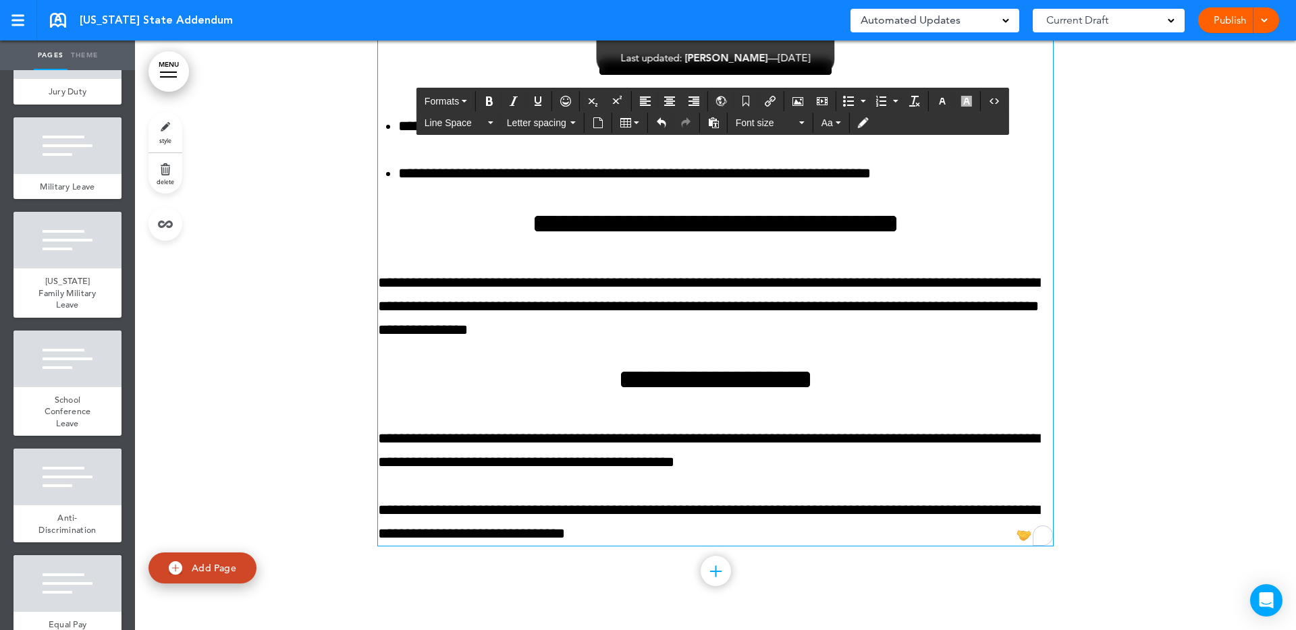 The width and height of the screenshot is (1296, 630). What do you see at coordinates (713, 123) in the screenshot?
I see `div: Paste as text` at bounding box center [713, 123].